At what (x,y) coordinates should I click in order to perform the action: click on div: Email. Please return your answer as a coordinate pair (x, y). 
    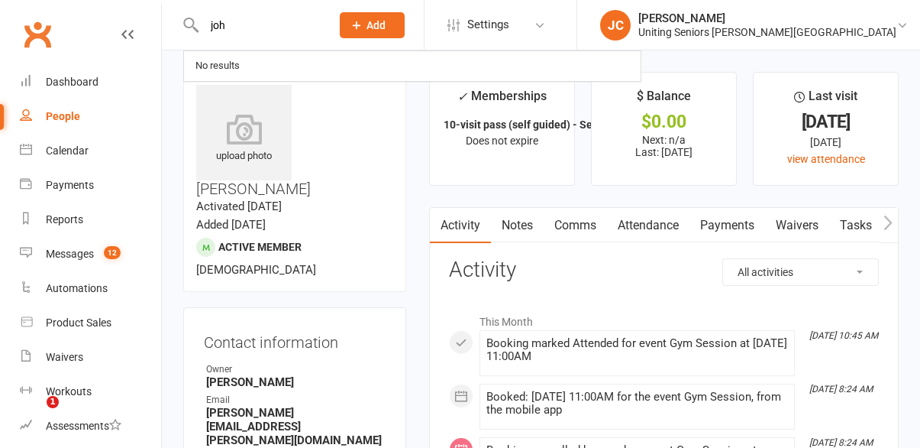
    Looking at the image, I should click on (296, 399).